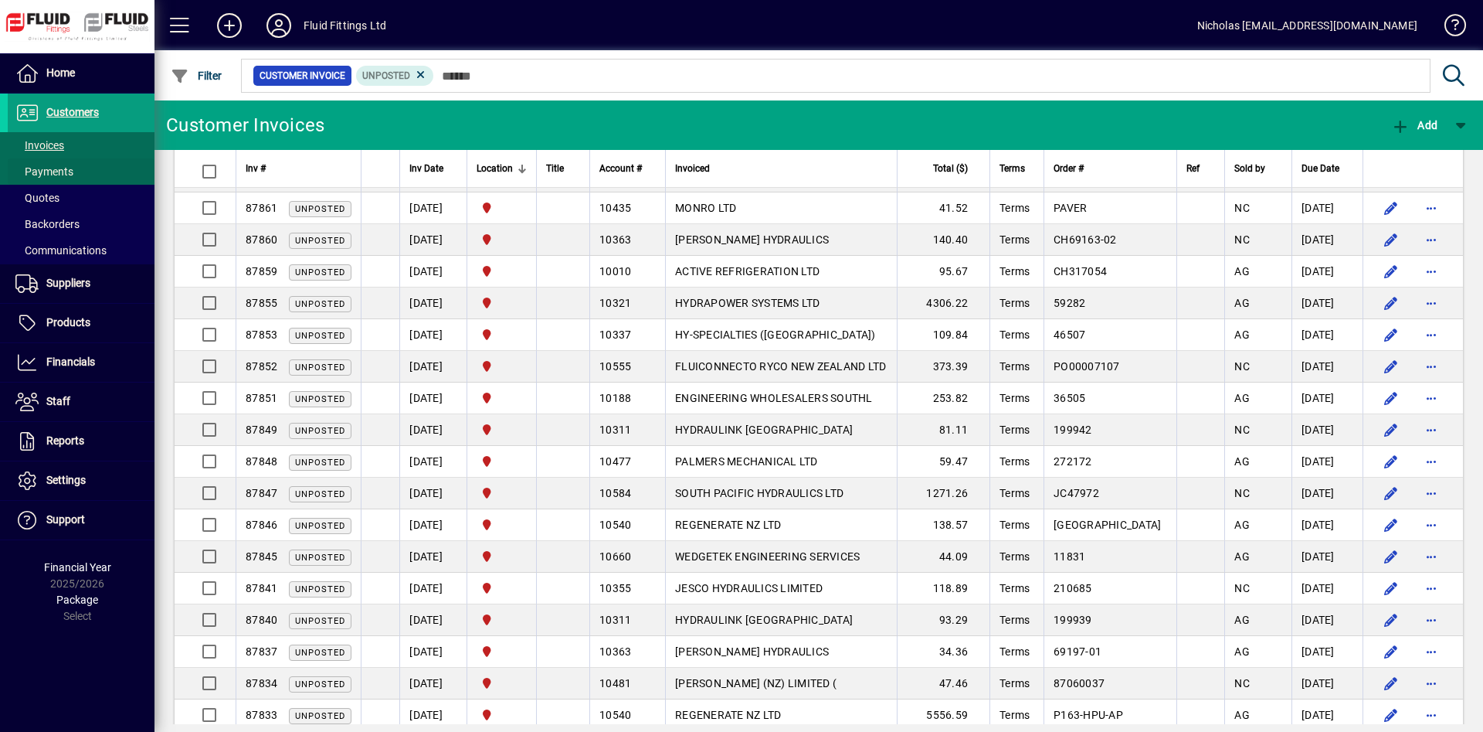 This screenshot has width=1483, height=732. Describe the element at coordinates (61, 250) in the screenshot. I see `span: Communications` at that location.